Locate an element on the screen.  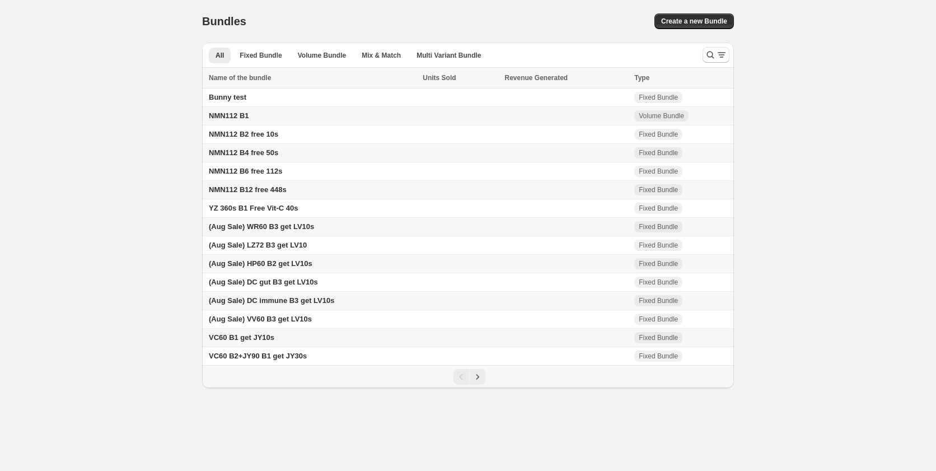
span: Mix & Match is located at coordinates (381, 55).